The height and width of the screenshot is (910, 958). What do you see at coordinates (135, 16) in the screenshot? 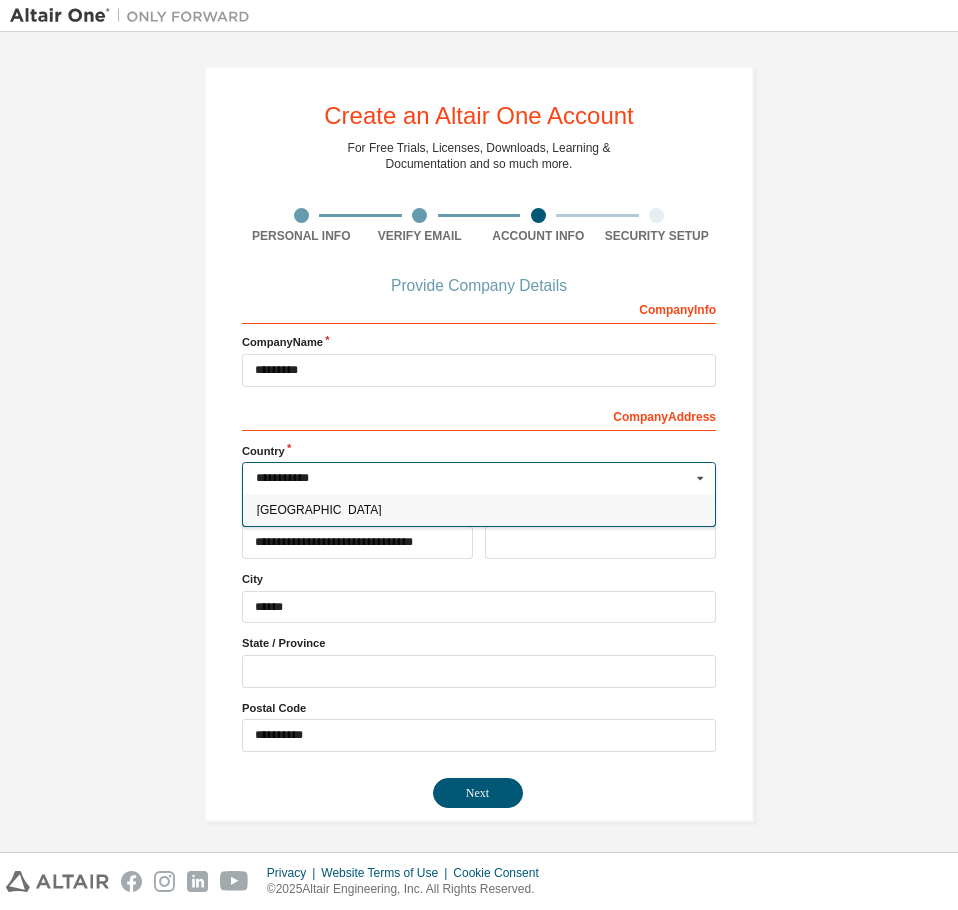
I see `img: Altair One` at bounding box center [135, 16].